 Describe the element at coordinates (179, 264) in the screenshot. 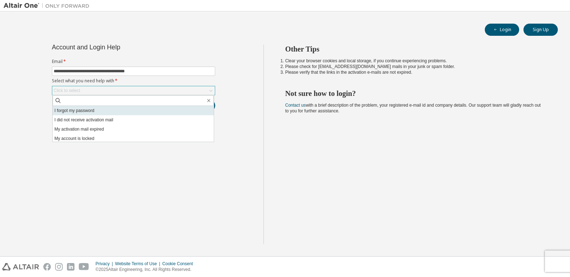

I see `div: Cookie Consent` at that location.